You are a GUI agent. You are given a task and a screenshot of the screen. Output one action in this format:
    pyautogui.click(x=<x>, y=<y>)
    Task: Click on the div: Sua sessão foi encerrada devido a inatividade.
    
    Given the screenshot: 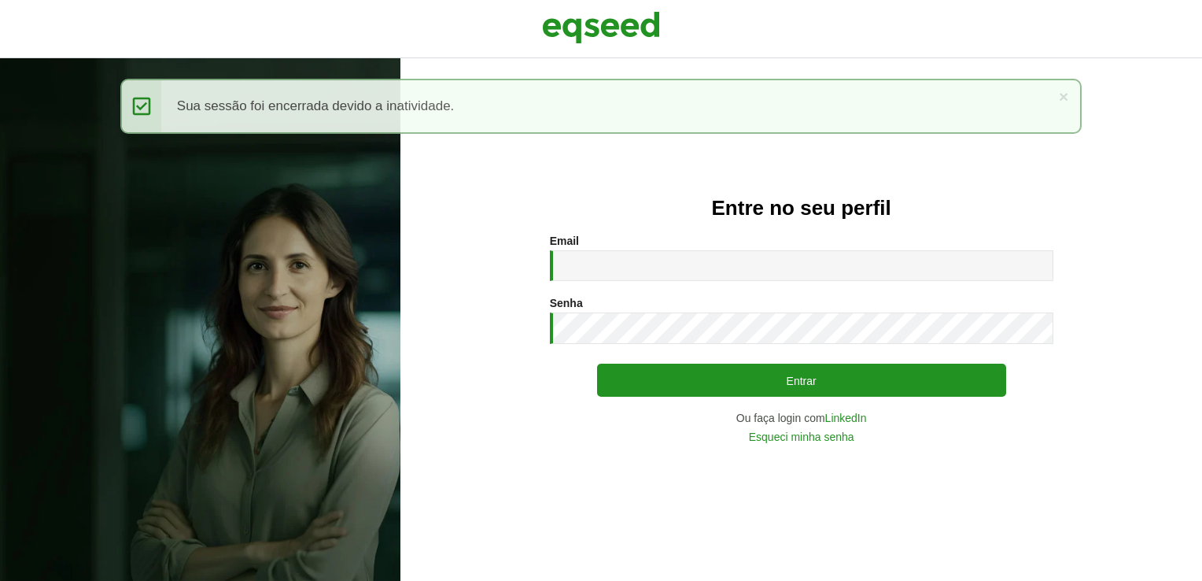 What is the action you would take?
    pyautogui.click(x=601, y=106)
    